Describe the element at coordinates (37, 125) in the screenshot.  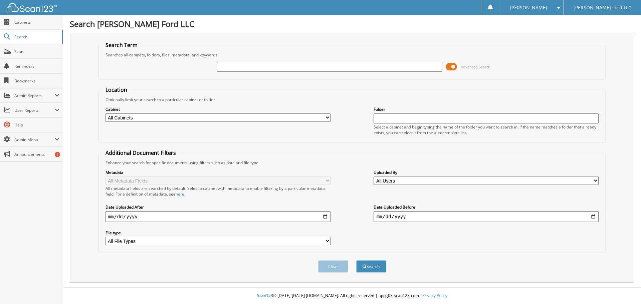
I see `span: Help` at that location.